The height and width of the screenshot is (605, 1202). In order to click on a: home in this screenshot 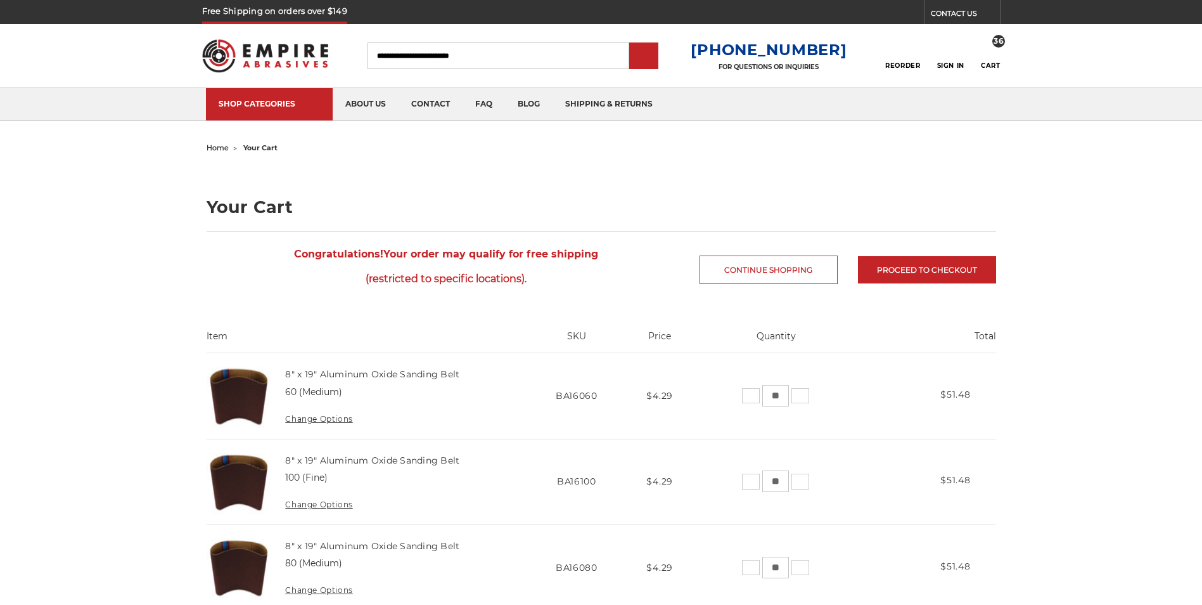, I will do `click(217, 148)`.